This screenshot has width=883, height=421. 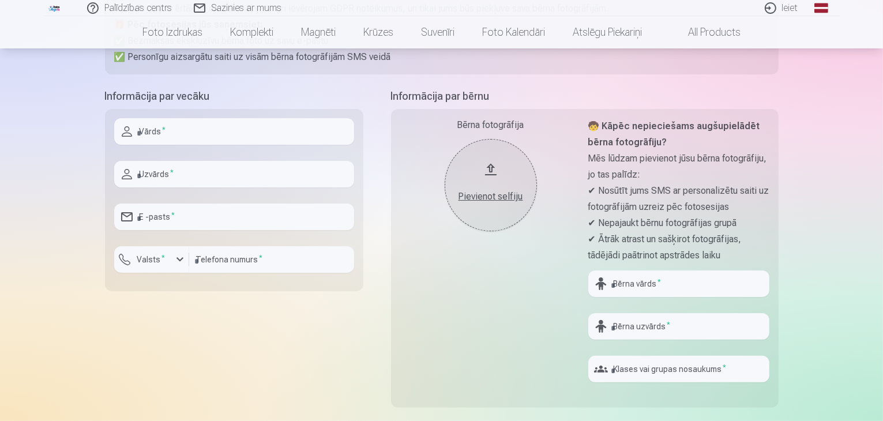 What do you see at coordinates (491, 185) in the screenshot?
I see `button: Pievienot selfiju` at bounding box center [491, 185].